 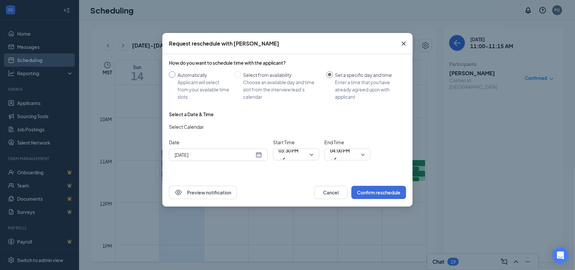 I want to click on span: Start Time, so click(x=296, y=142).